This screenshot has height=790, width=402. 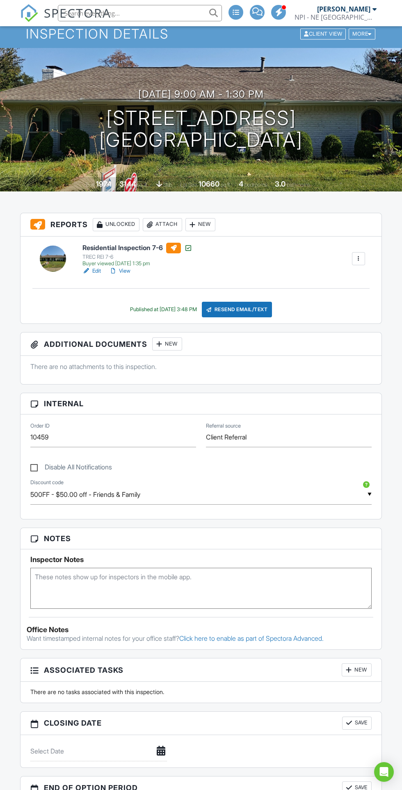 I want to click on p: Want timestamped internal notes for your office staff?, so click(x=201, y=638).